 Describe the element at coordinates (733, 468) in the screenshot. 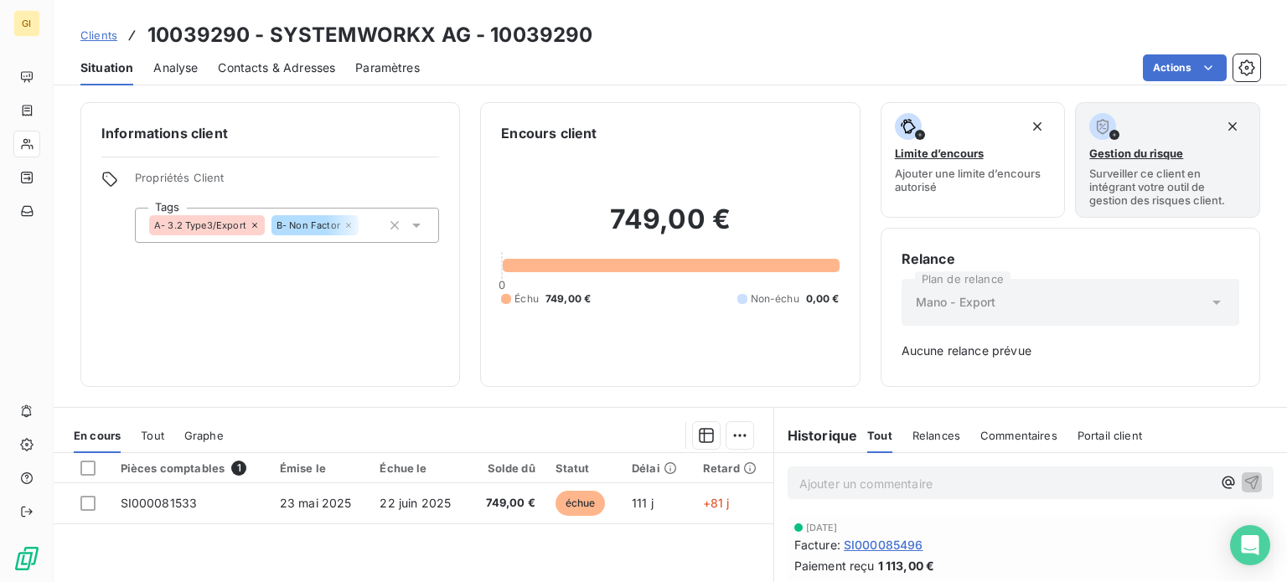

I see `div: Retard` at that location.